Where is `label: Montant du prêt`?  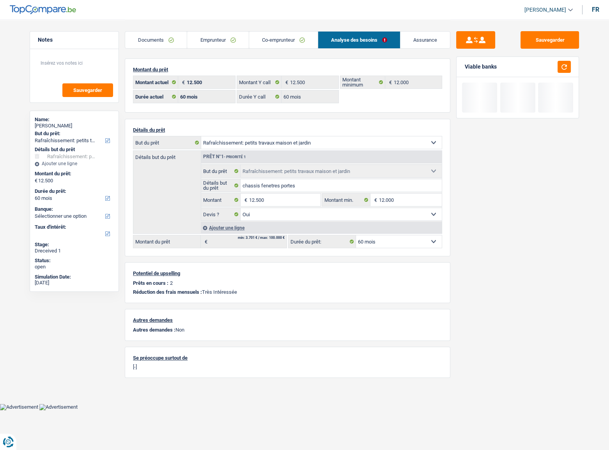
label: Montant du prêt is located at coordinates (167, 242).